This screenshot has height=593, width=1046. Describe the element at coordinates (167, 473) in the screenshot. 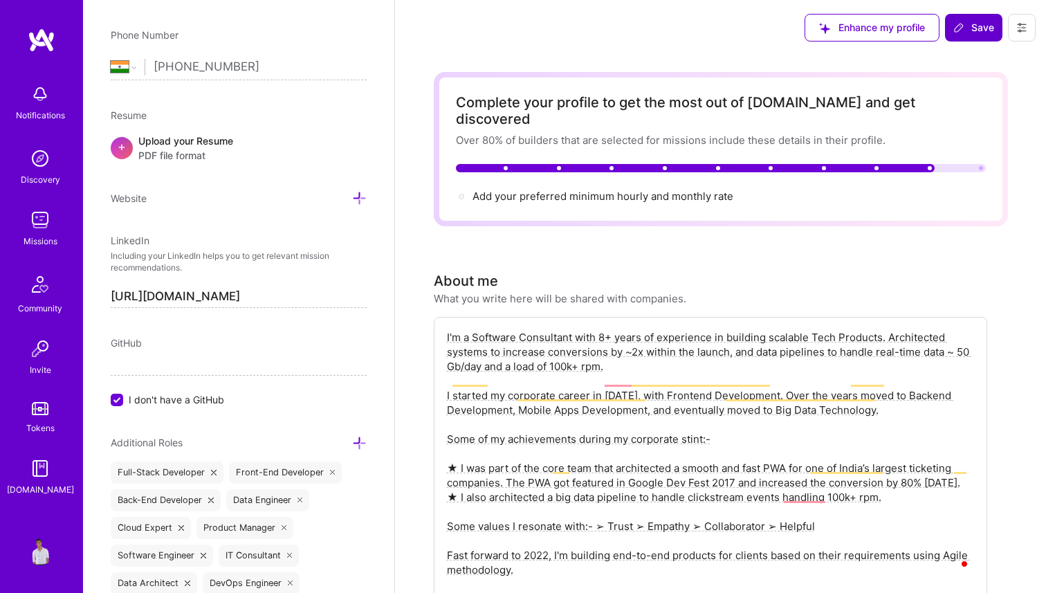

I see `div: Full-Stack Developer` at that location.